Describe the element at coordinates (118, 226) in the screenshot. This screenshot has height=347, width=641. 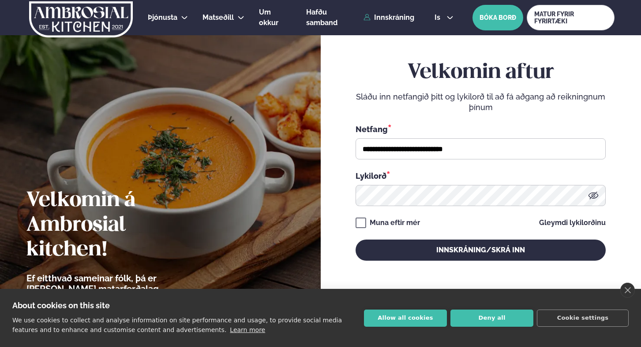
I see `h2: Velkomin á Ambrosial kitchen!` at that location.